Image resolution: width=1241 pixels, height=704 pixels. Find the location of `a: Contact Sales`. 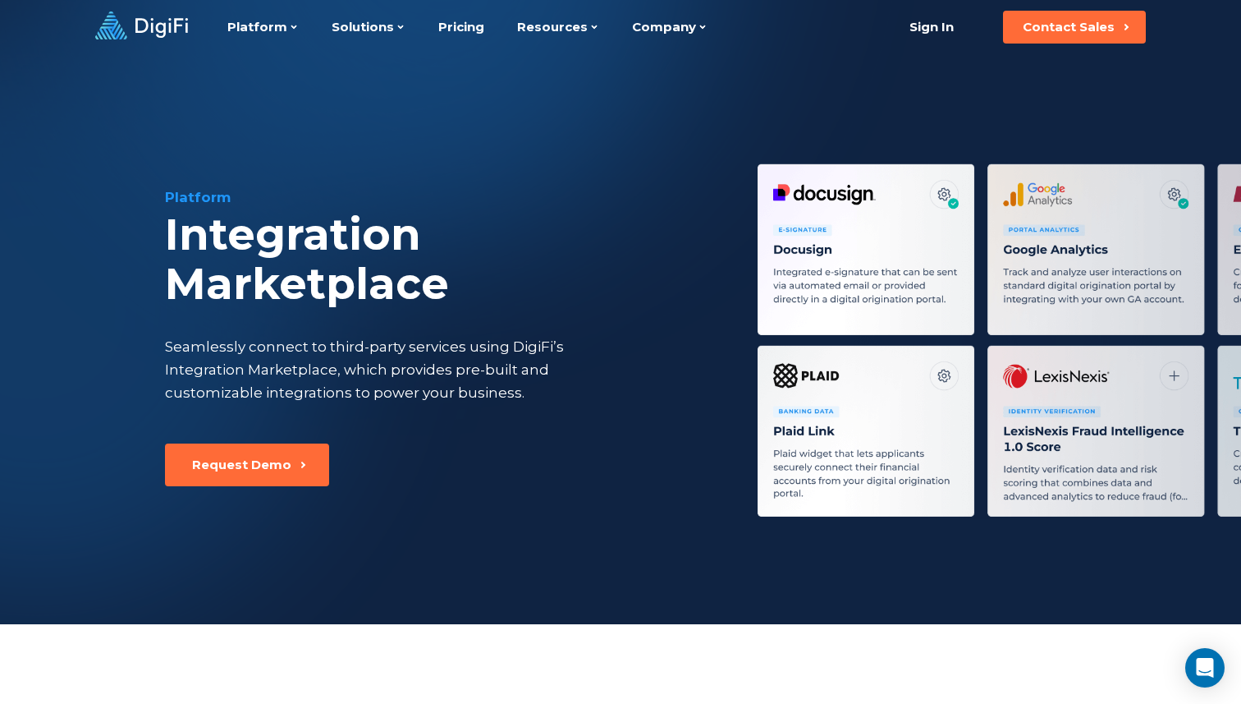

a: Contact Sales is located at coordinates (1075, 27).